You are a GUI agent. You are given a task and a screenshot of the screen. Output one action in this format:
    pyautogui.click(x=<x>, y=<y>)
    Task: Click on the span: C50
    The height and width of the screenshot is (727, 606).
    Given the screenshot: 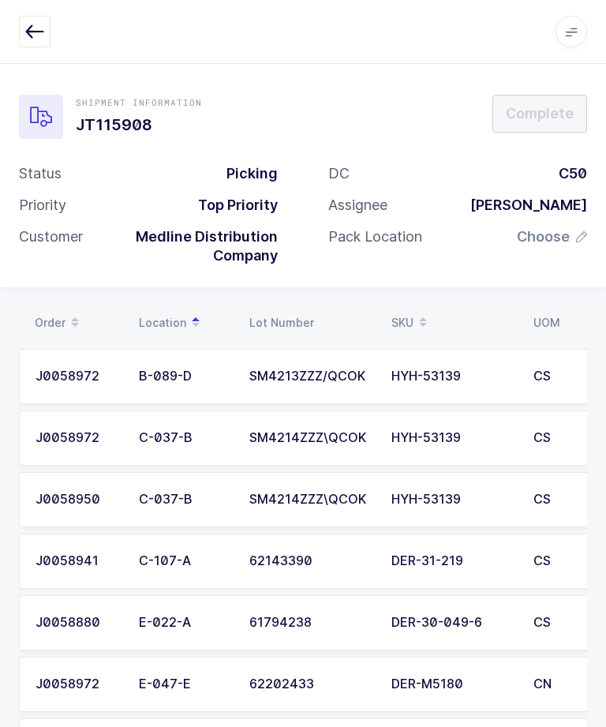 What is the action you would take?
    pyautogui.click(x=573, y=173)
    